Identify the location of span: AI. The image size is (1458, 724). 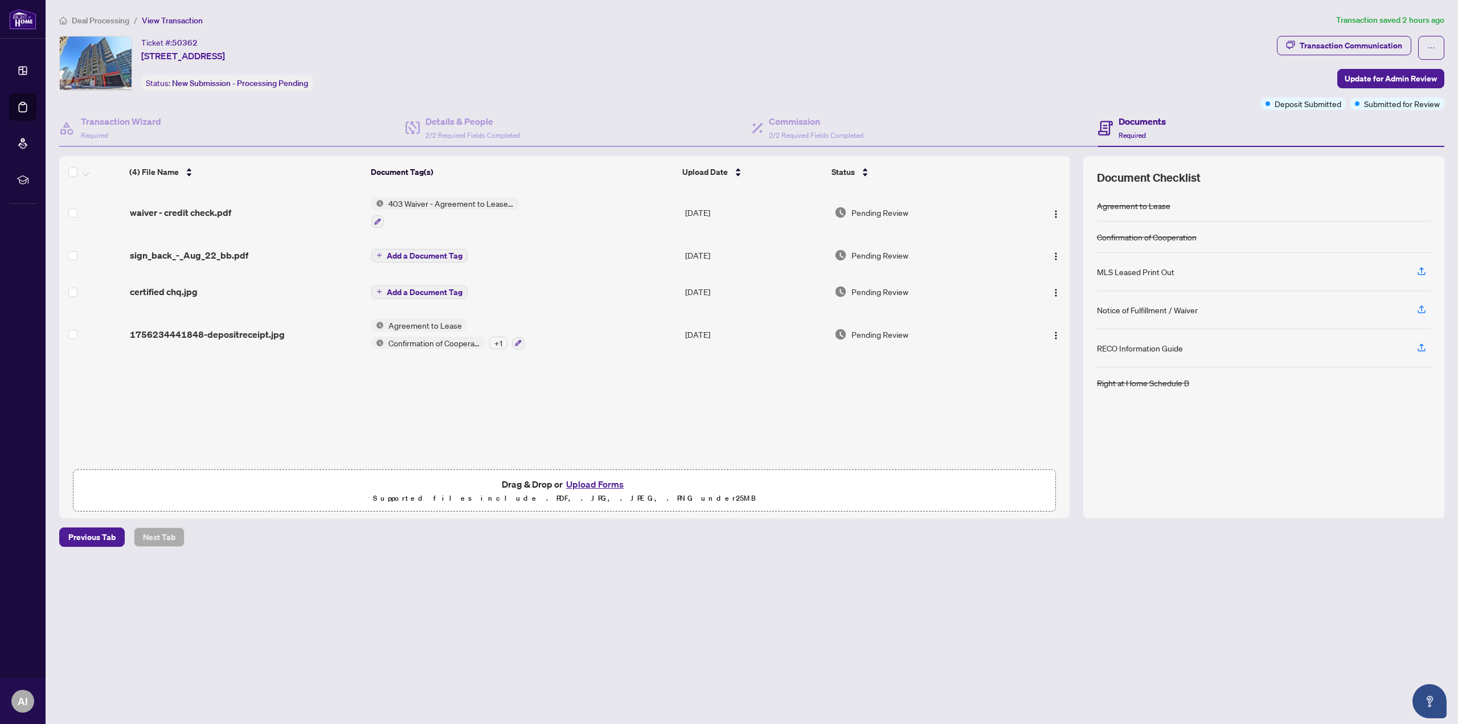
(23, 701).